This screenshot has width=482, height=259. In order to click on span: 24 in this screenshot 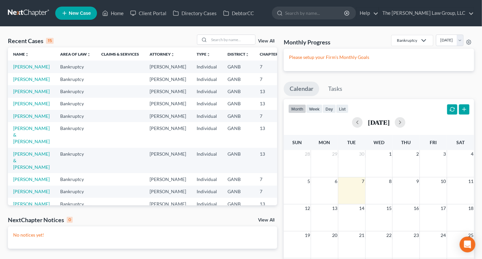, I will do `click(444, 235)`.